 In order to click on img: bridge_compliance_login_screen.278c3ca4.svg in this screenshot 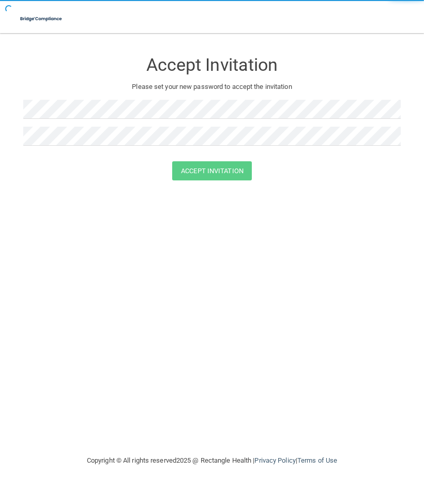, I will do `click(41, 19)`.